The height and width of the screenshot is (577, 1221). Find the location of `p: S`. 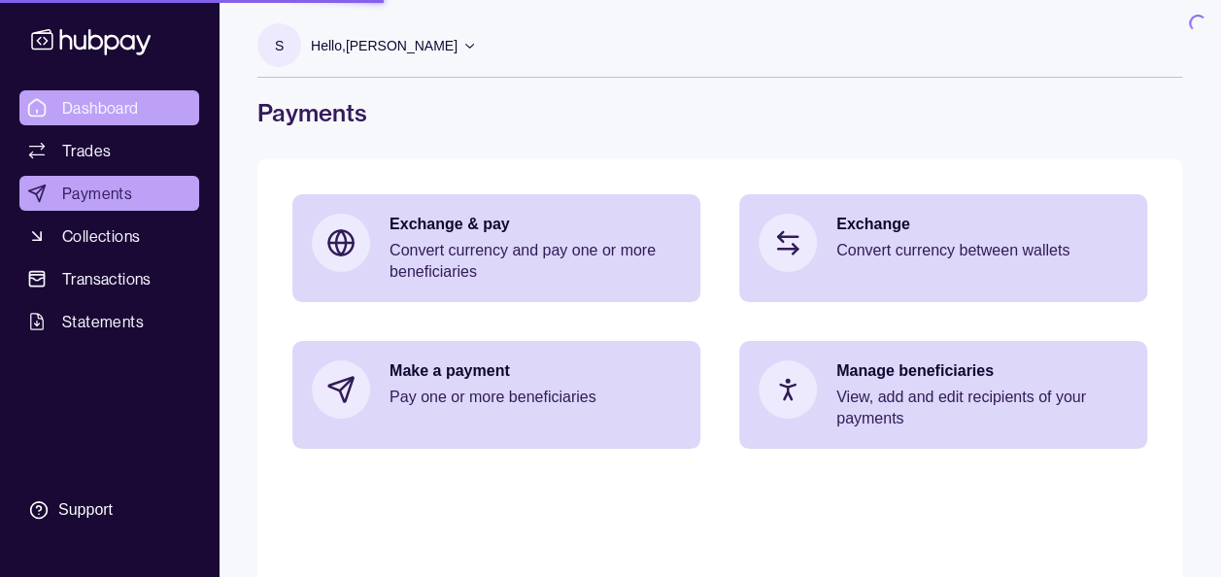

p: S is located at coordinates (279, 46).